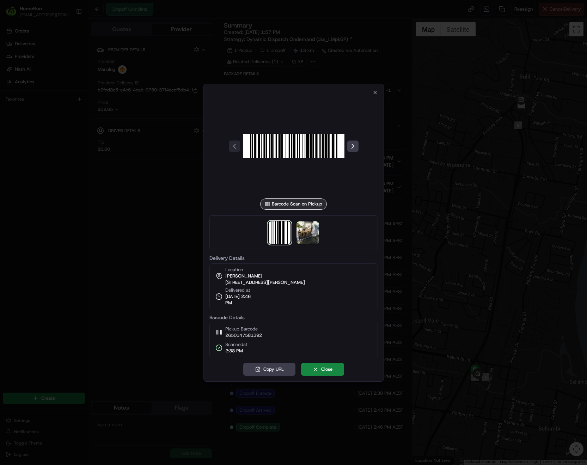  Describe the element at coordinates (280, 233) in the screenshot. I see `button: barcode_scan_on_pickup image` at that location.